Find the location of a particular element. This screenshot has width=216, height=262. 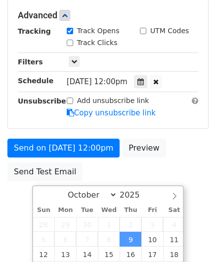

span: Tue is located at coordinates (87, 210).